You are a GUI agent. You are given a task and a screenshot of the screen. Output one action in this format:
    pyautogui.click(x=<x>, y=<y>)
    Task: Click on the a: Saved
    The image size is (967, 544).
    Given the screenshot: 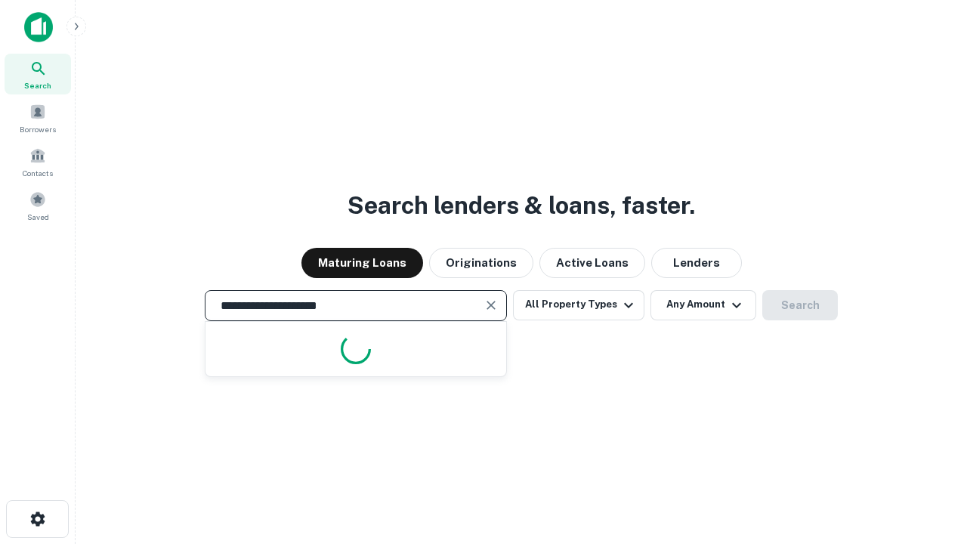 What is the action you would take?
    pyautogui.click(x=38, y=205)
    